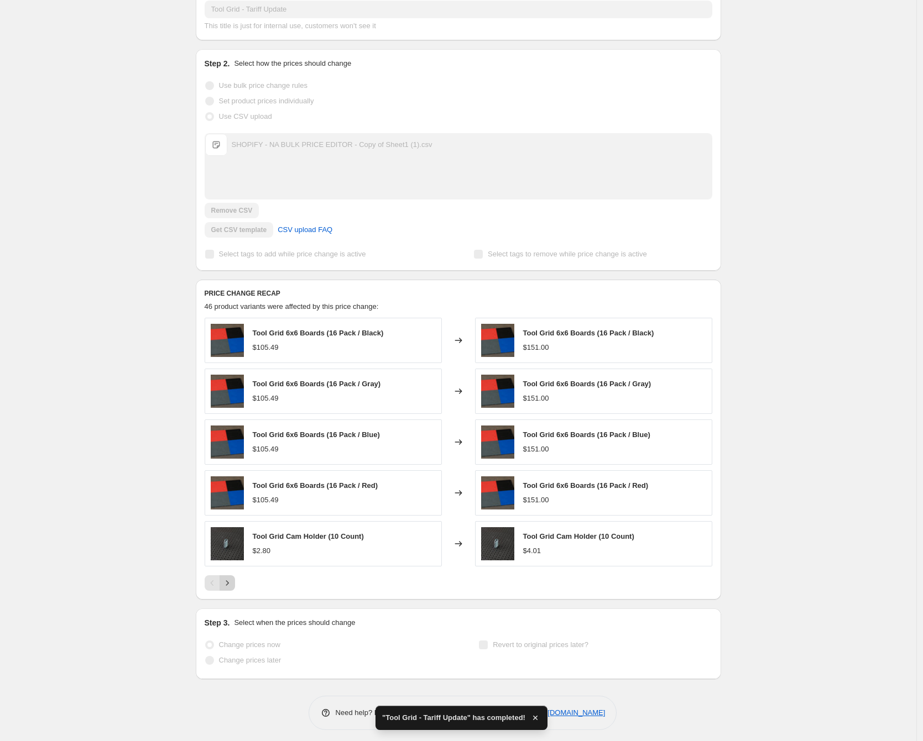 This screenshot has width=923, height=741. Describe the element at coordinates (217, 623) in the screenshot. I see `h2: Step 3.` at that location.